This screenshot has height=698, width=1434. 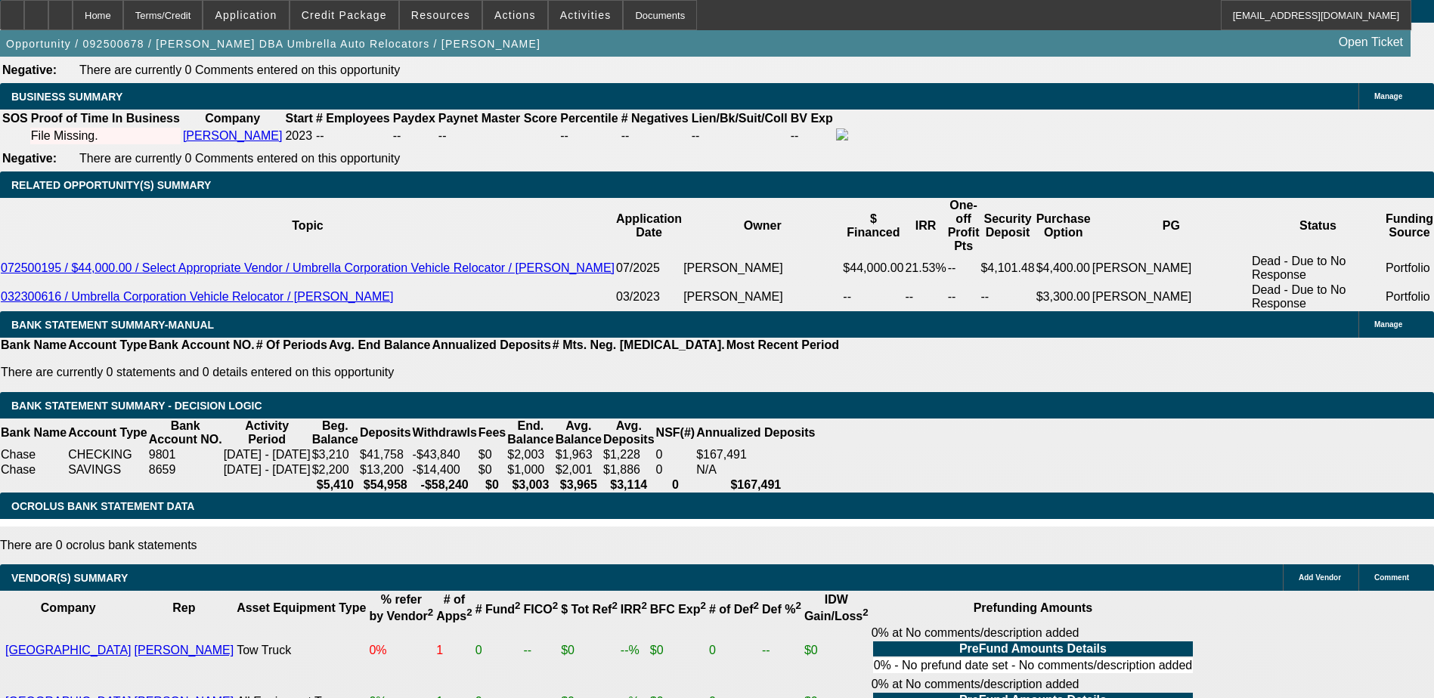 I want to click on button: Resources, so click(x=441, y=15).